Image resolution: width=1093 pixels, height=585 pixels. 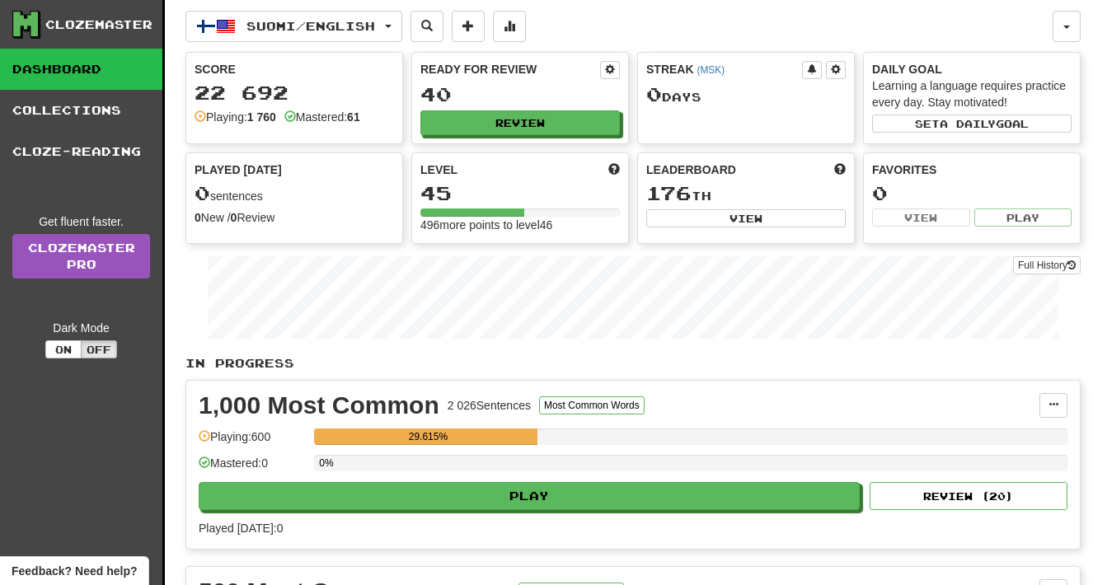 I want to click on div: Mastered:, so click(x=322, y=117).